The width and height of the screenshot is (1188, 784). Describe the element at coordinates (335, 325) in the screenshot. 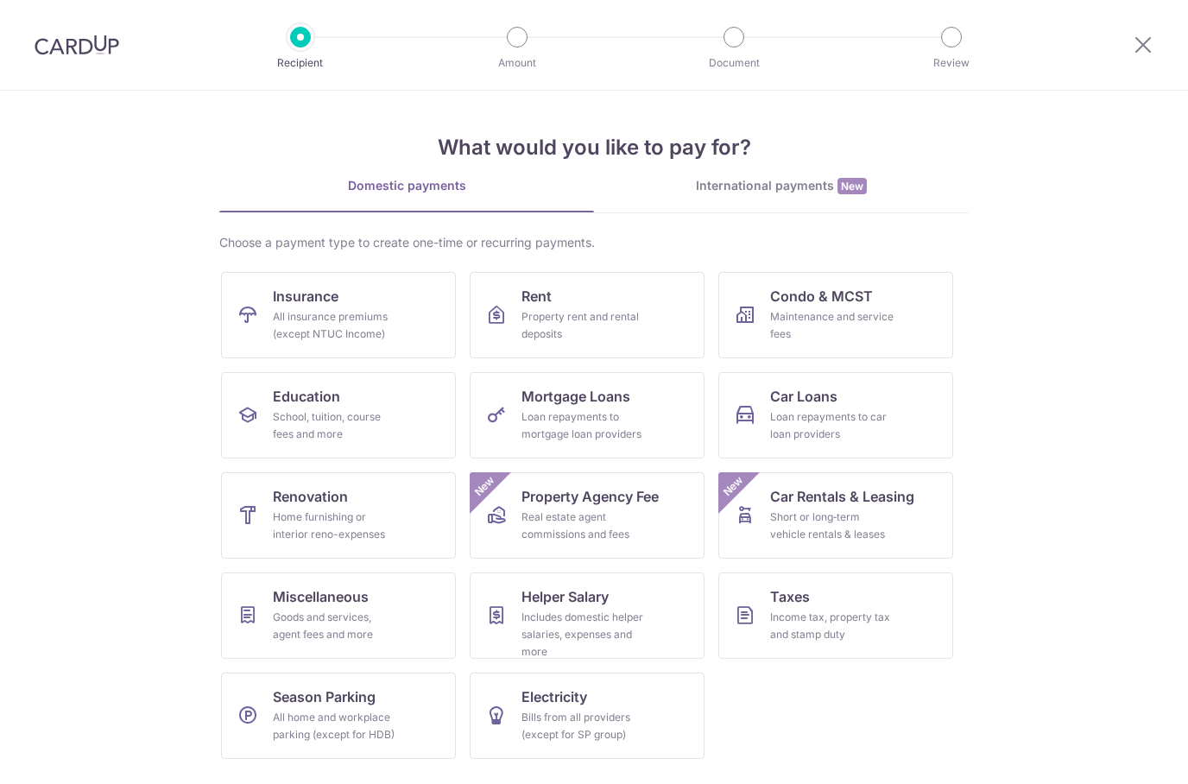

I see `div: All insurance premiums (except NTUC Income)` at that location.